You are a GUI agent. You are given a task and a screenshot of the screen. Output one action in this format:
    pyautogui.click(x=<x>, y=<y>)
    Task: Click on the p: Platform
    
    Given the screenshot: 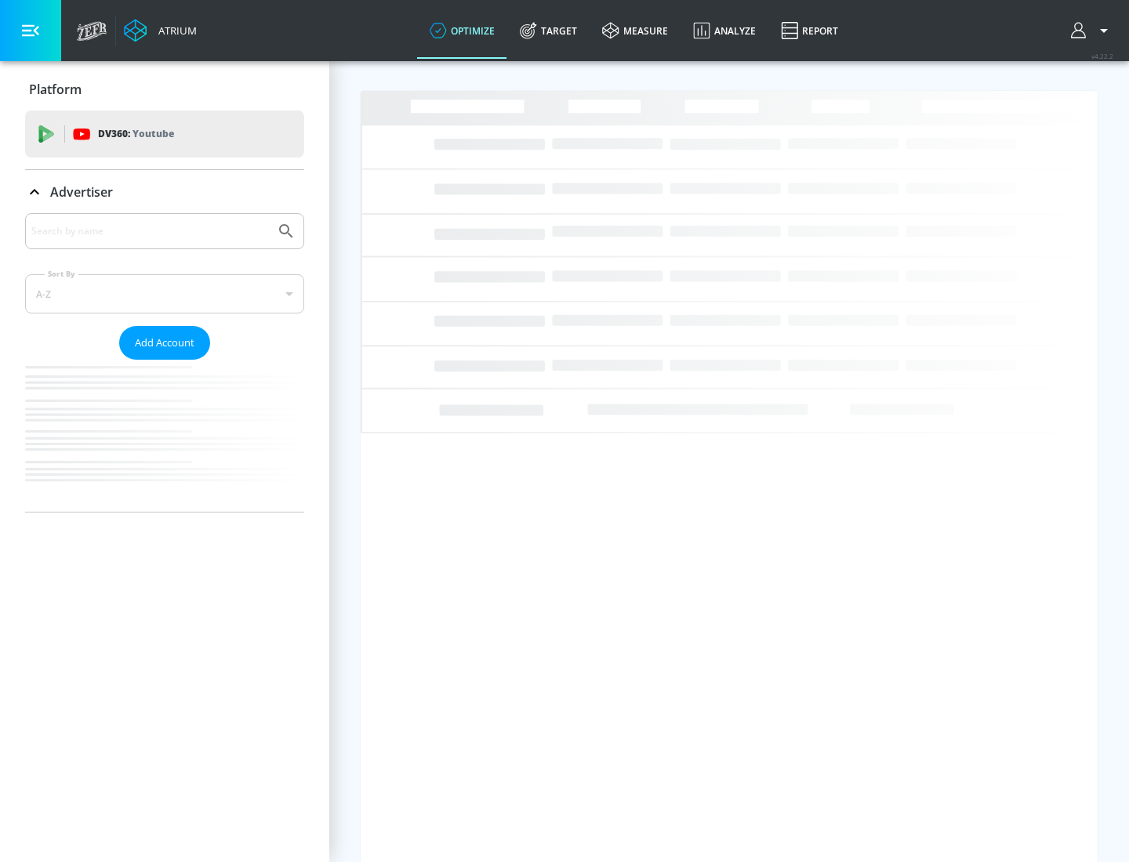 What is the action you would take?
    pyautogui.click(x=55, y=89)
    